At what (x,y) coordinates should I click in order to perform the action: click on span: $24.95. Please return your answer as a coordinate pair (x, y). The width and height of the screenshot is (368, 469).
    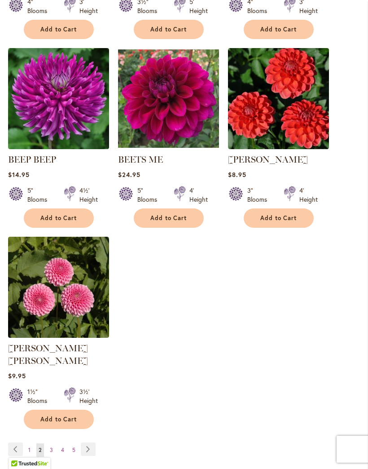
    Looking at the image, I should click on (129, 174).